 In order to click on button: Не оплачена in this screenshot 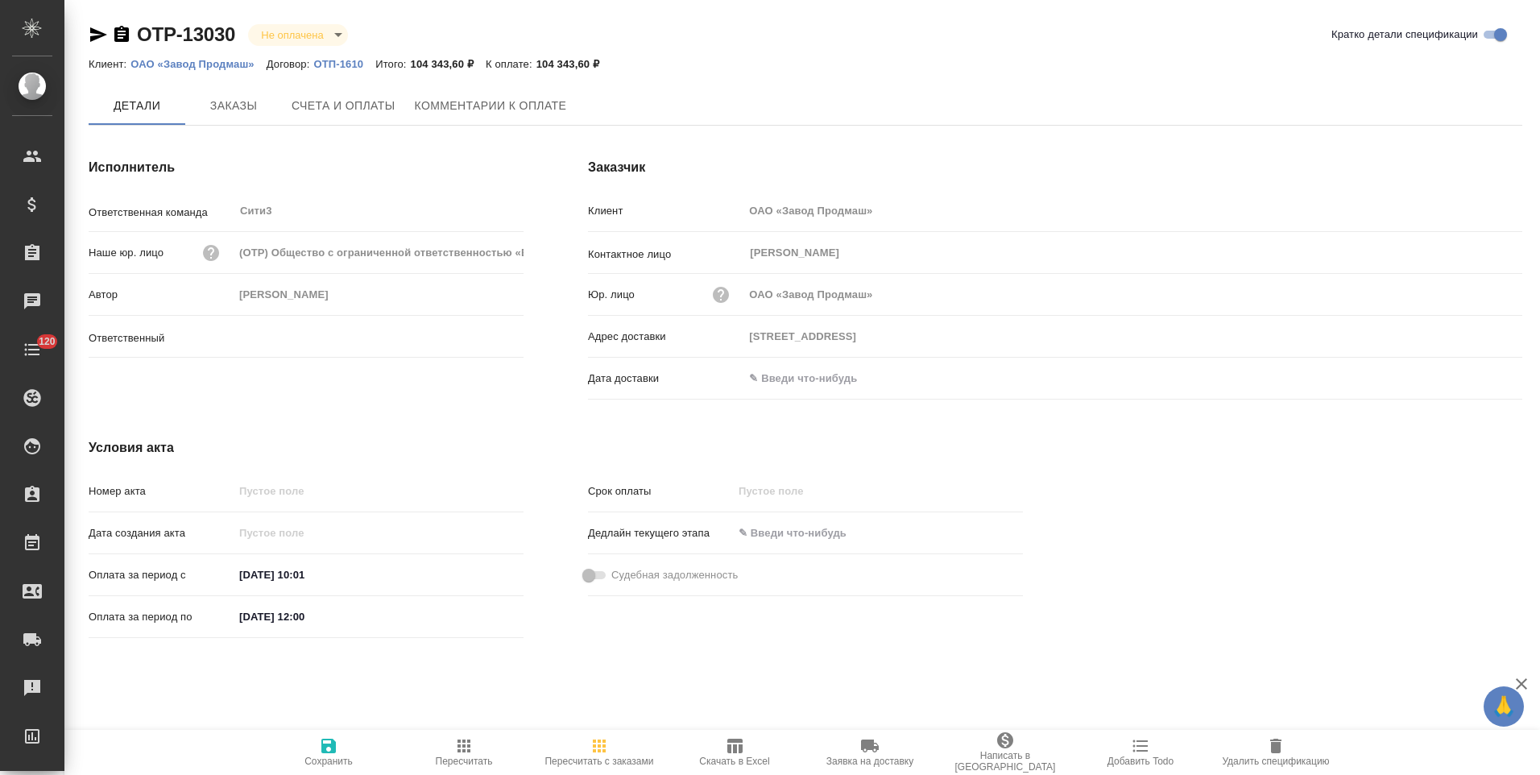, I will do `click(291, 35)`.